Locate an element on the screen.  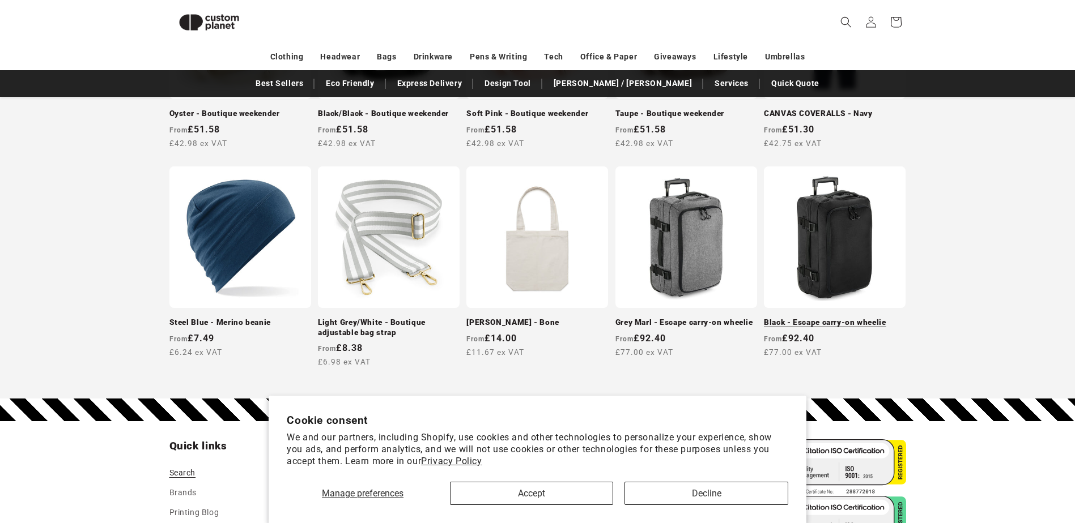
a: Grey Marl - Escape carry-on wheelie is located at coordinates (686, 323).